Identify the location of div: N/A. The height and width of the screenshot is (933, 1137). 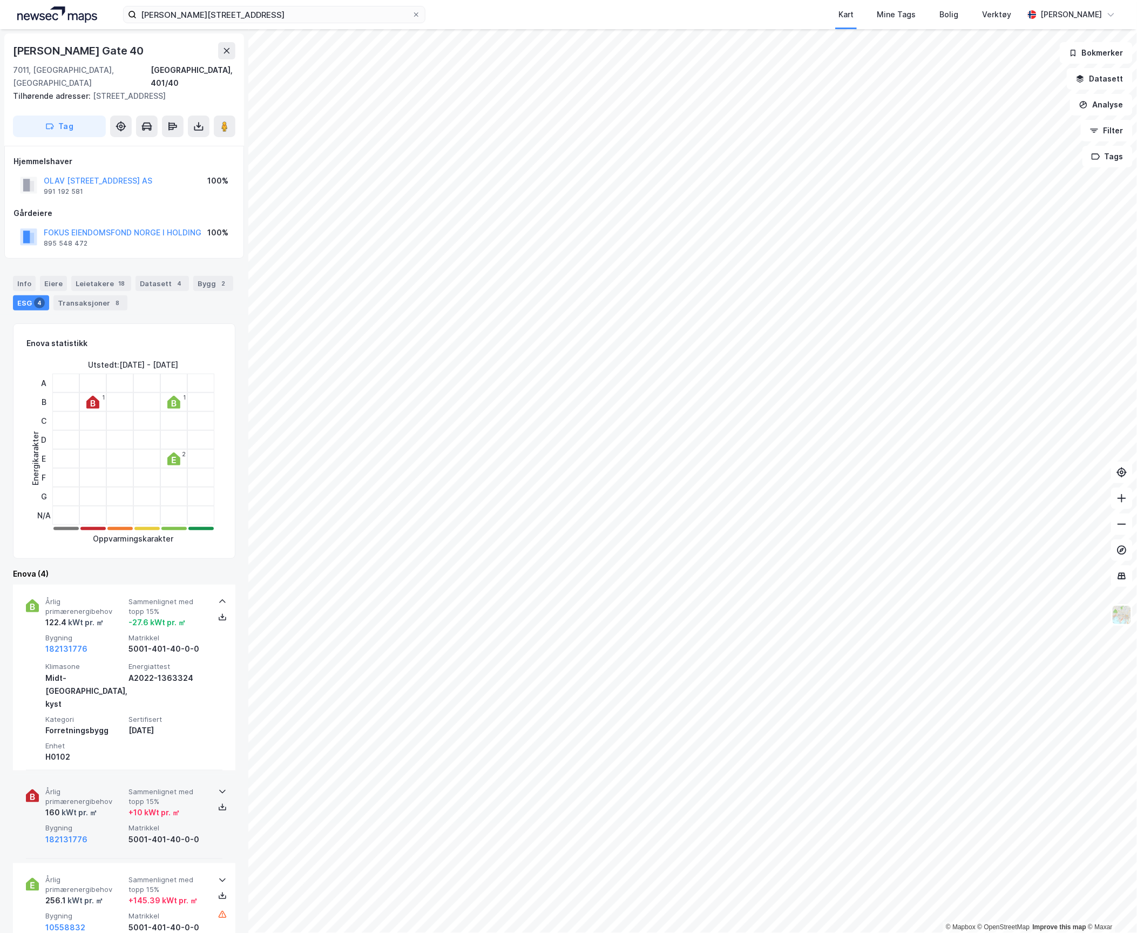
(44, 515).